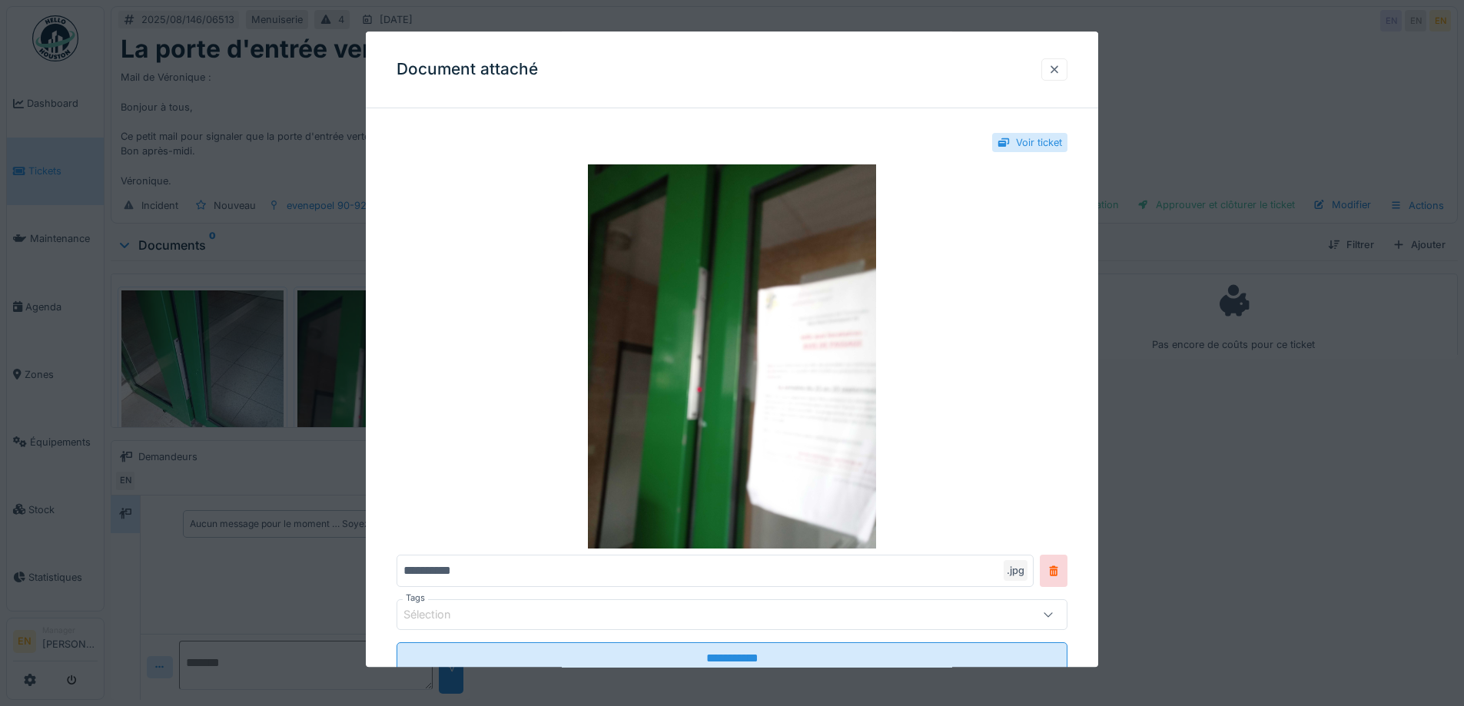 This screenshot has height=706, width=1464. I want to click on h3: Document attaché, so click(467, 69).